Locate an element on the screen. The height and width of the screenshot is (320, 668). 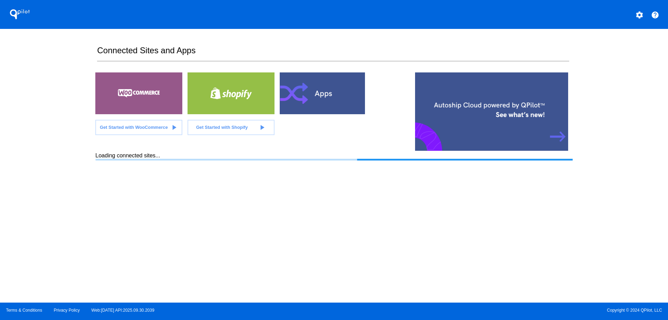
span: Get Started with WooCommerce is located at coordinates (134, 127).